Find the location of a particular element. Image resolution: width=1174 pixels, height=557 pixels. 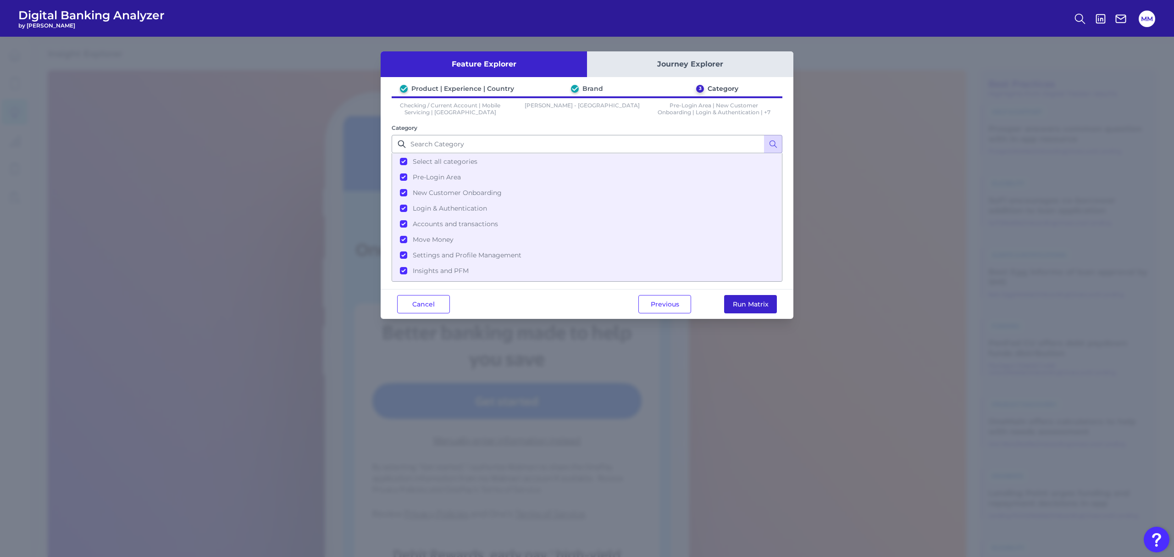

div: Product | Experience | Country is located at coordinates (463, 89).